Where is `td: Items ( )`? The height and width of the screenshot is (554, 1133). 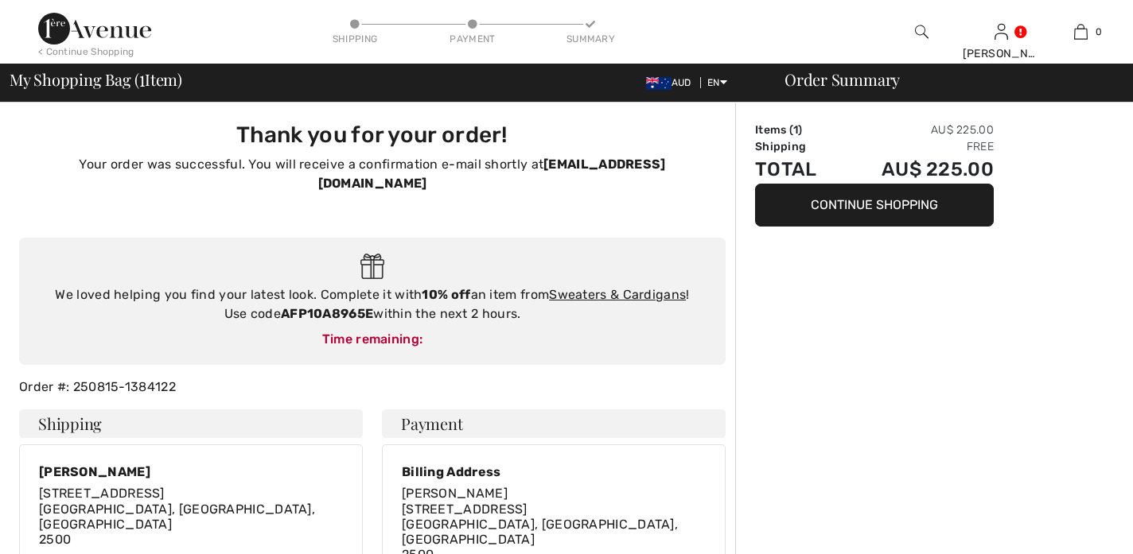
td: Items ( ) is located at coordinates (797, 130).